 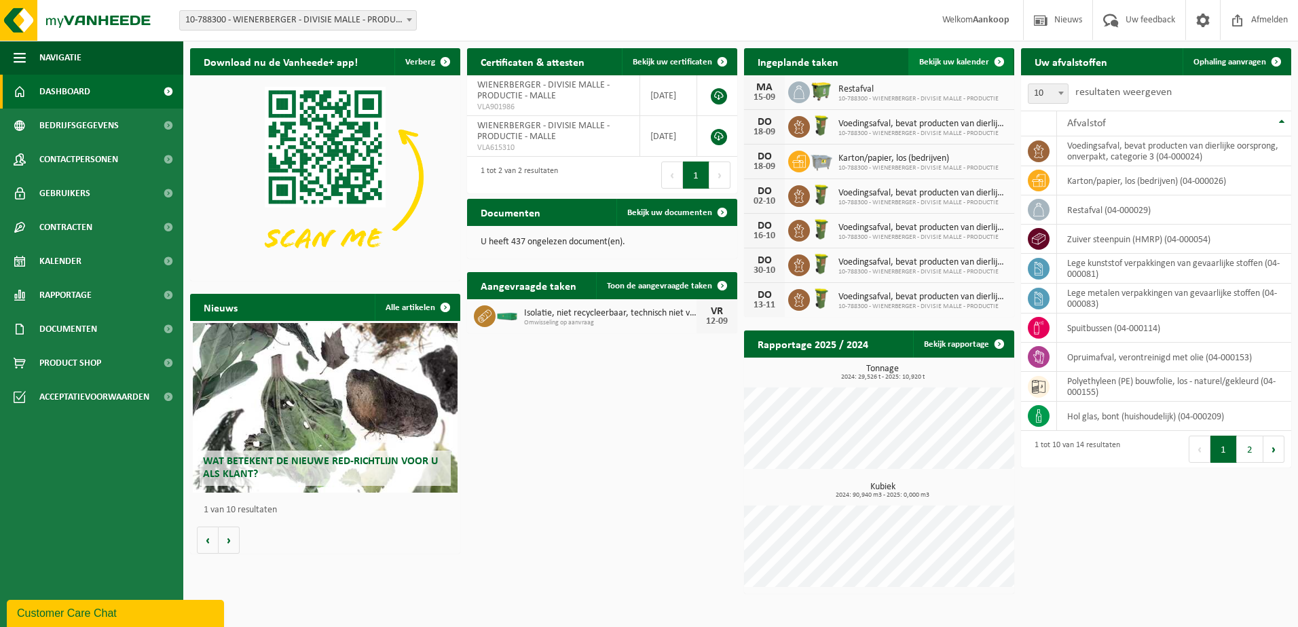 What do you see at coordinates (553, 107) in the screenshot?
I see `span: VLA901986` at bounding box center [553, 107].